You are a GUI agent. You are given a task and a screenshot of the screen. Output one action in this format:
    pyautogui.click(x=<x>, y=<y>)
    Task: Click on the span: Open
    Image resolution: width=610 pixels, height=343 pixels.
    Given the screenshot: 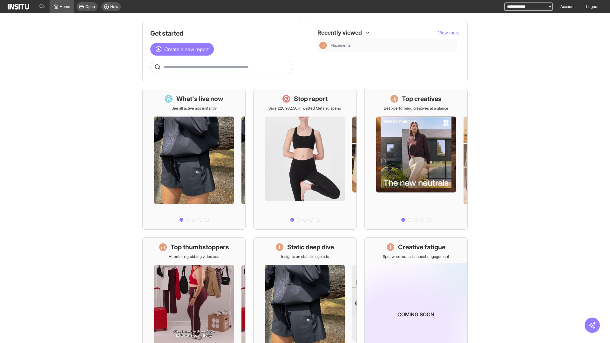 What is the action you would take?
    pyautogui.click(x=90, y=7)
    